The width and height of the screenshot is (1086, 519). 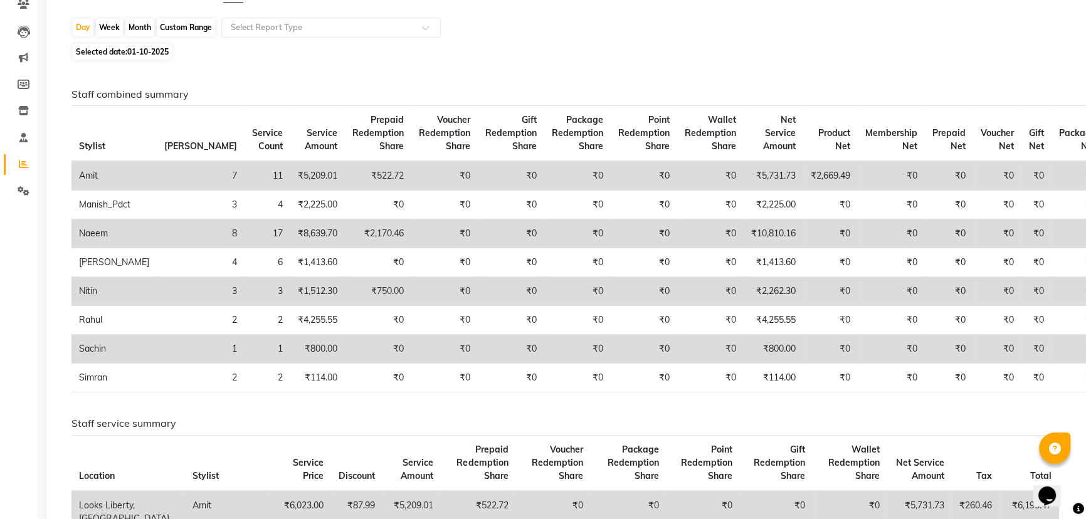 I want to click on span: Package Redemption Share, so click(x=578, y=133).